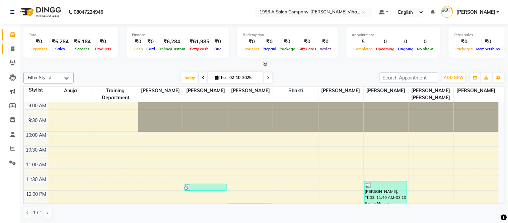 This screenshot has height=223, width=508. I want to click on span: Today, so click(189, 77).